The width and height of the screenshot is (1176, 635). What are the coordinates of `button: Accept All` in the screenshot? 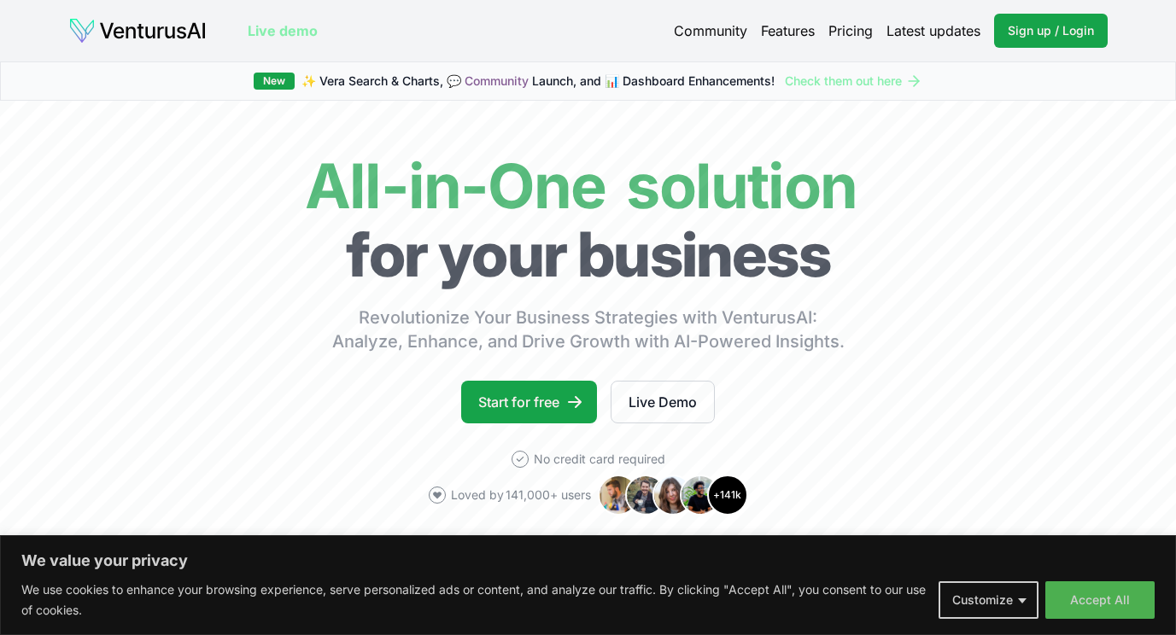 It's located at (1100, 600).